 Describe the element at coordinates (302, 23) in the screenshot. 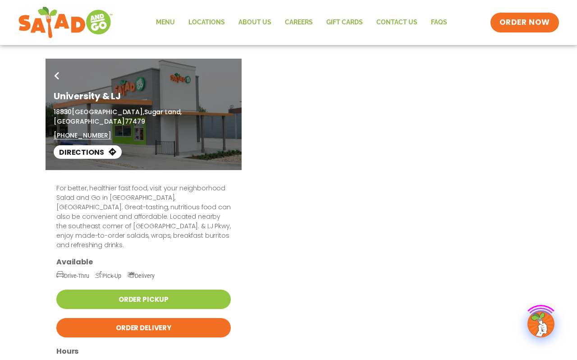

I see `nav: Menu` at that location.